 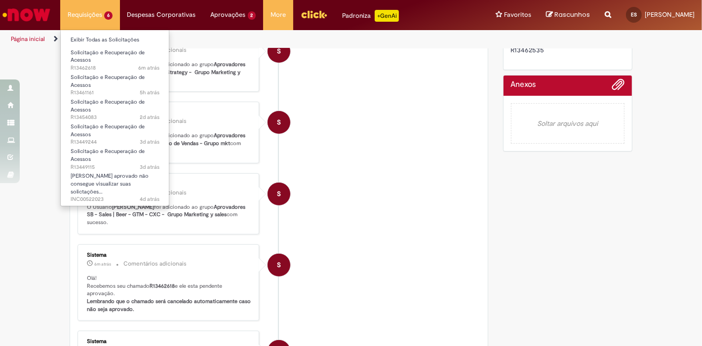 I want to click on span: 4d atrás, so click(x=150, y=199).